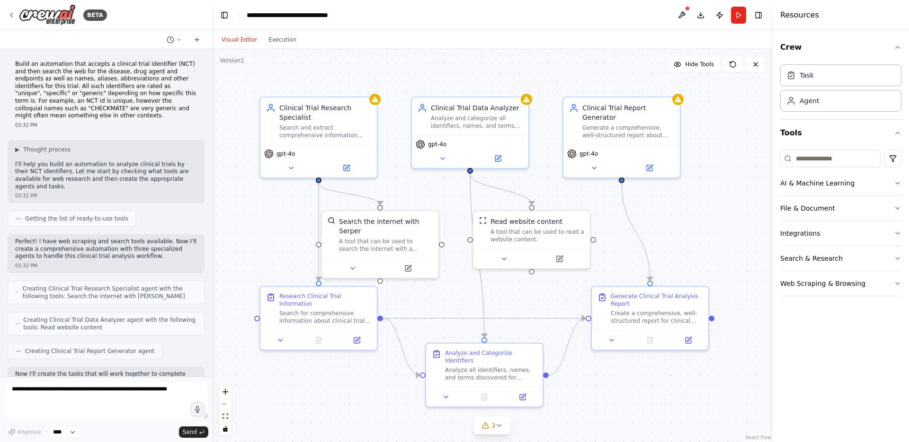  What do you see at coordinates (484, 319) in the screenshot?
I see `g: Edge from 098ca59f-fa11-45ff-9a35-760764bd5571 to 82643063-15c0-49e0-96ba-3a68499d7ae9` at bounding box center [484, 319].